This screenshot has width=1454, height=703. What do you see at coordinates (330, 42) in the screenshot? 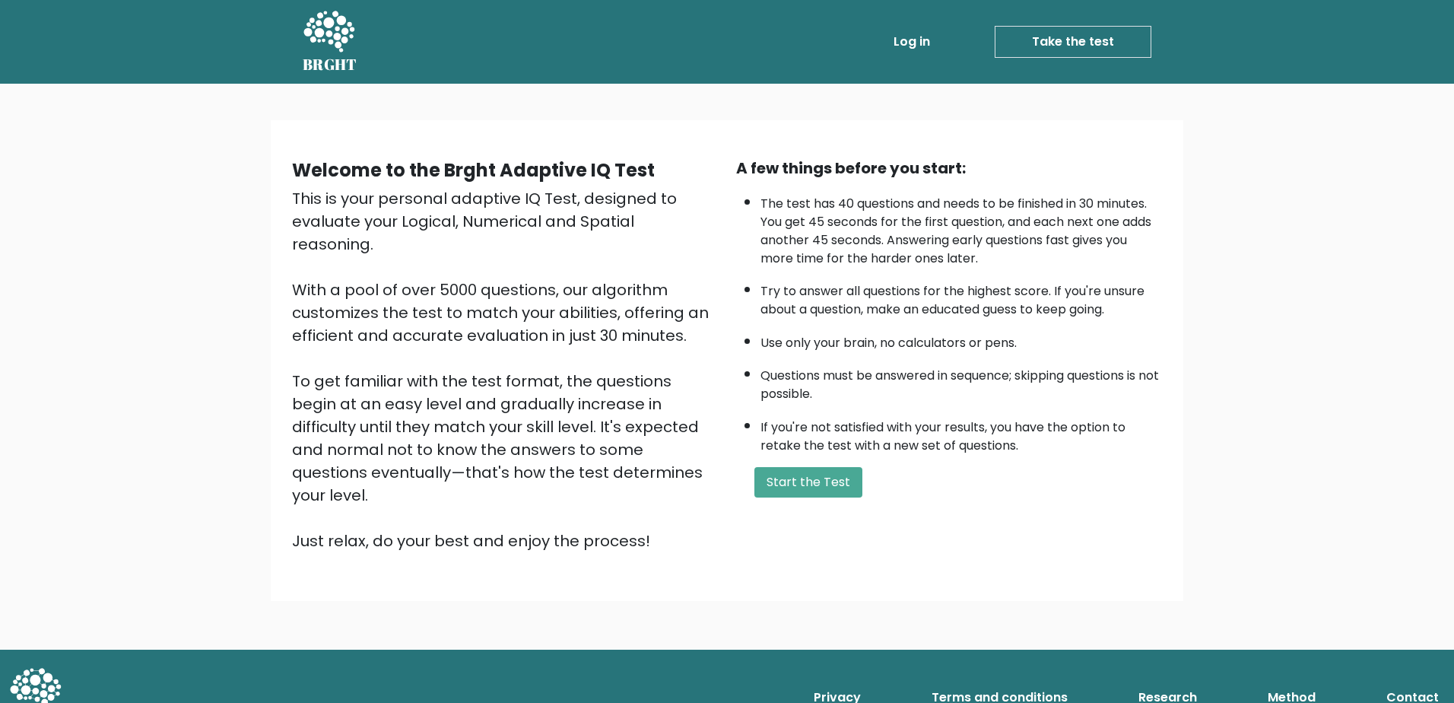
I see `a: BRGHT` at bounding box center [330, 42].